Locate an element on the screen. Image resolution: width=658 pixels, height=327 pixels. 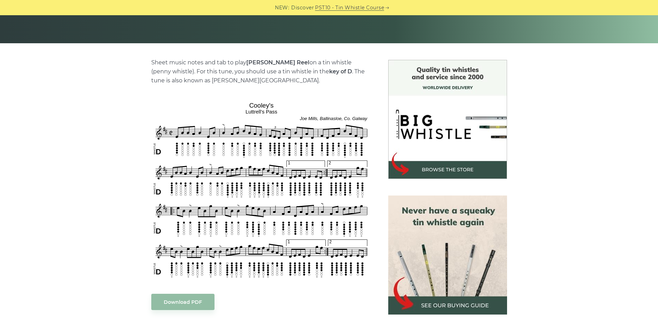
img: tin whistle buying guide is located at coordinates (448, 255).